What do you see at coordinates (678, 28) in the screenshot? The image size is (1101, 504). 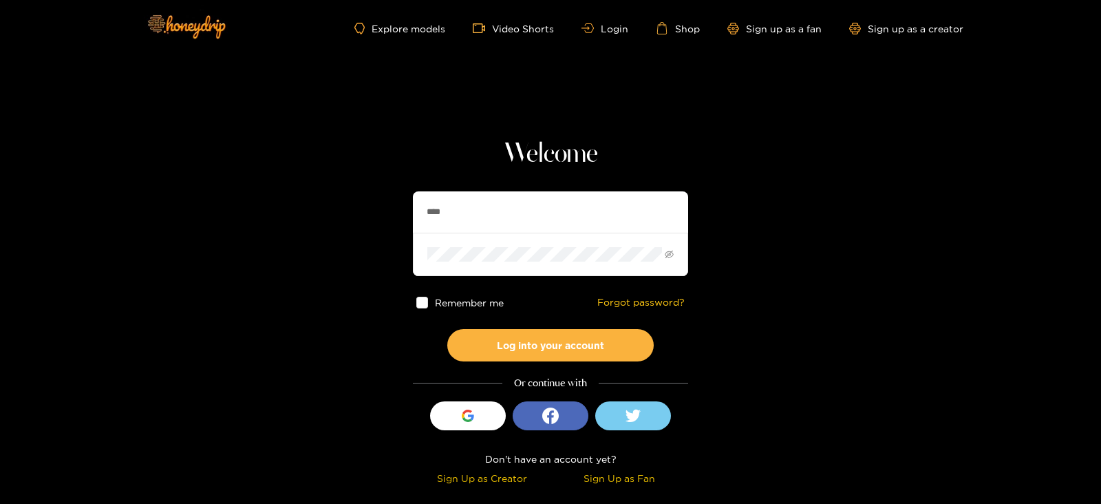 I see `a: Shop` at bounding box center [678, 28].